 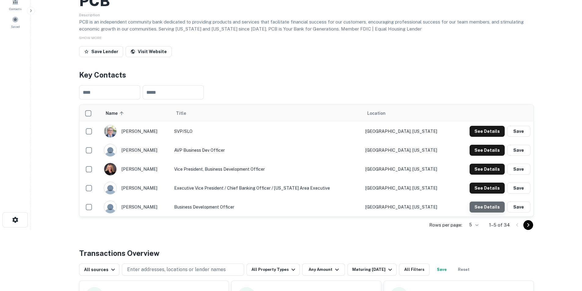 I want to click on th: Location, so click(x=408, y=113).